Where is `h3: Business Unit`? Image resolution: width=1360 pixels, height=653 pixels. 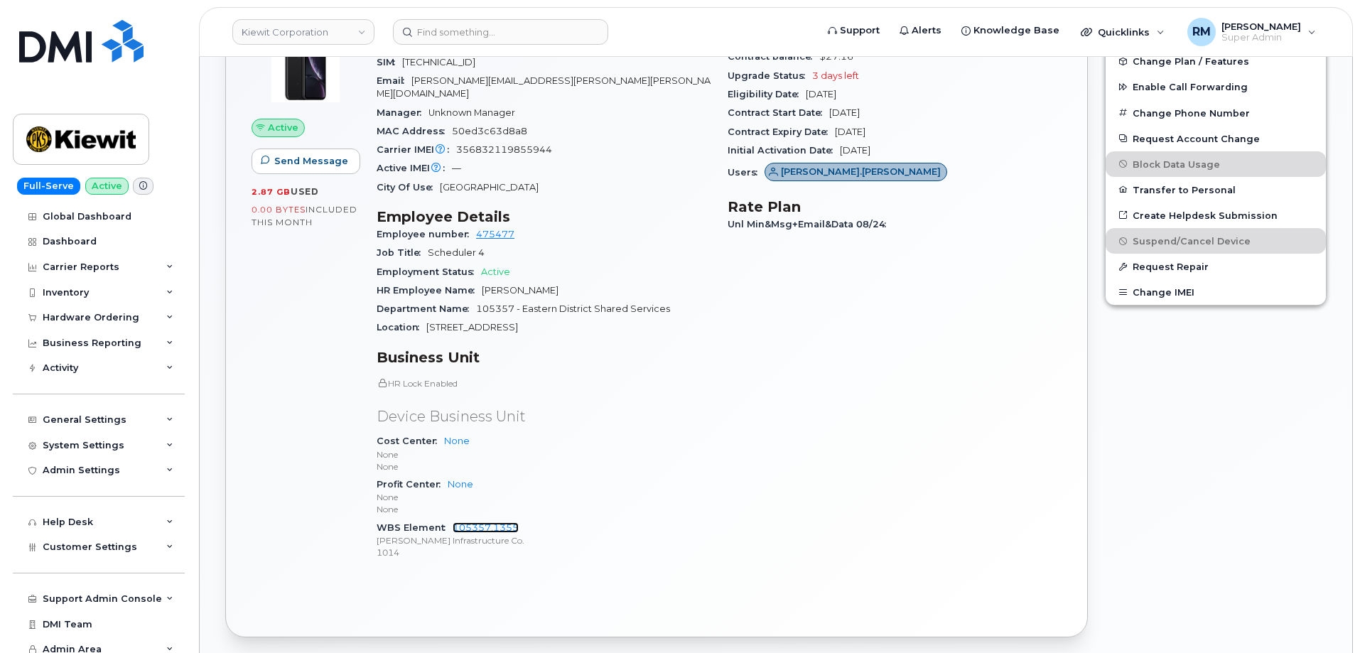
h3: Business Unit is located at coordinates (544, 357).